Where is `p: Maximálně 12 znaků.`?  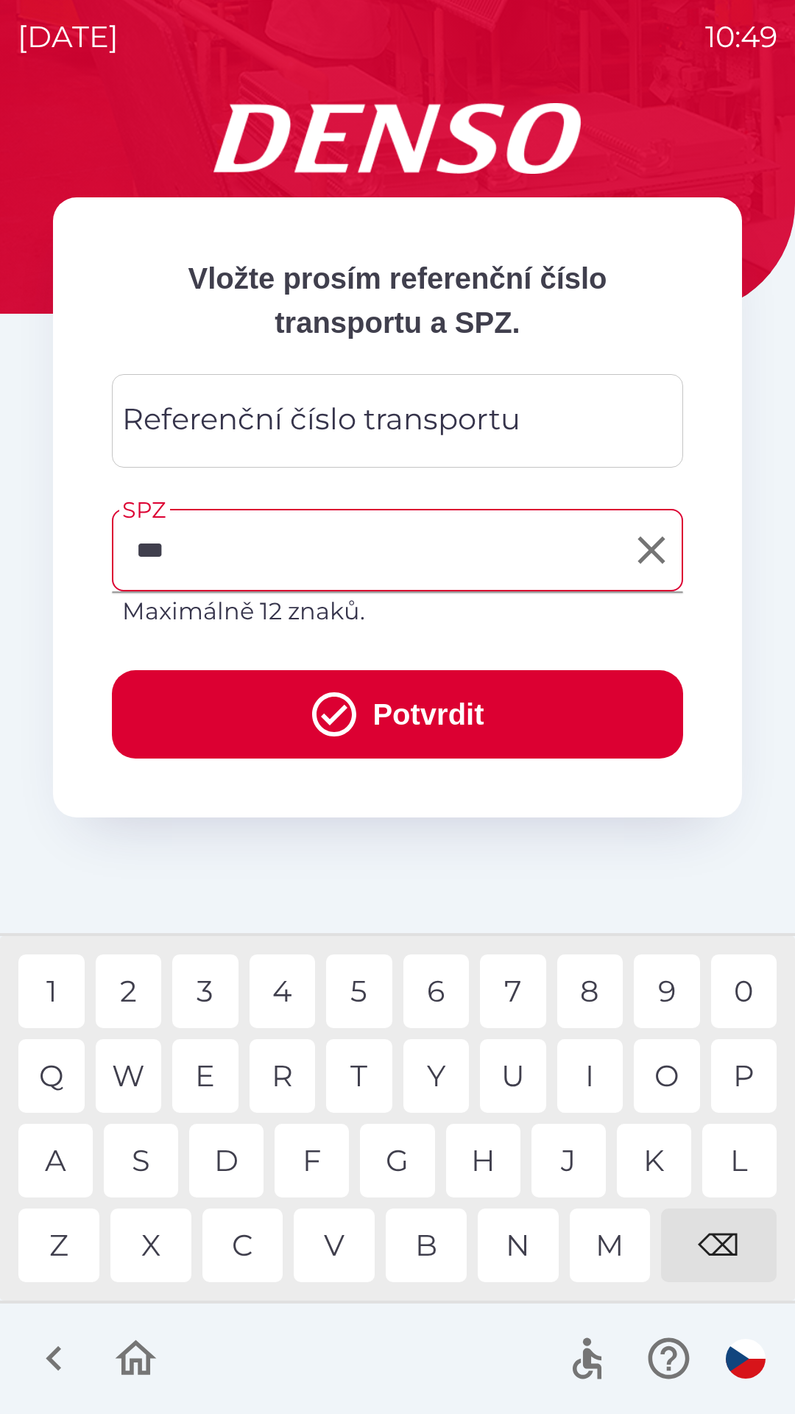
p: Maximálně 12 znaků. is located at coordinates (398, 611).